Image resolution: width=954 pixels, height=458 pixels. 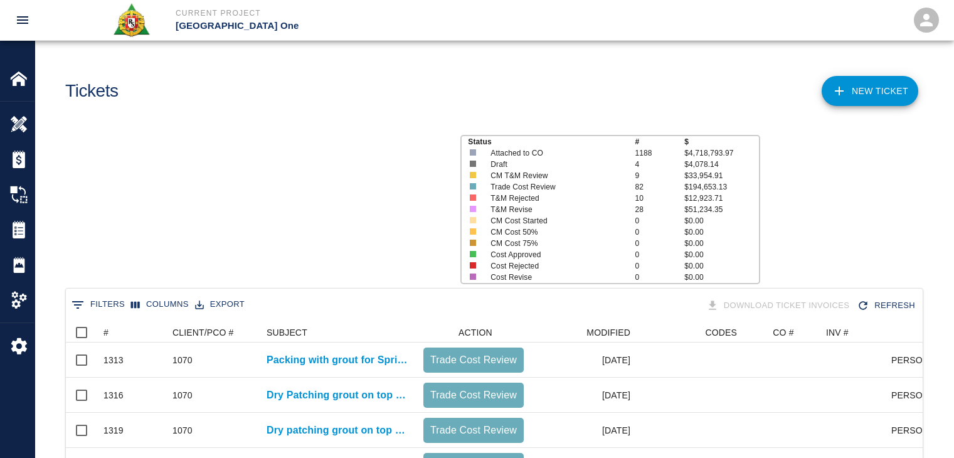 What do you see at coordinates (551, 142) in the screenshot?
I see `p: Status` at bounding box center [551, 142].